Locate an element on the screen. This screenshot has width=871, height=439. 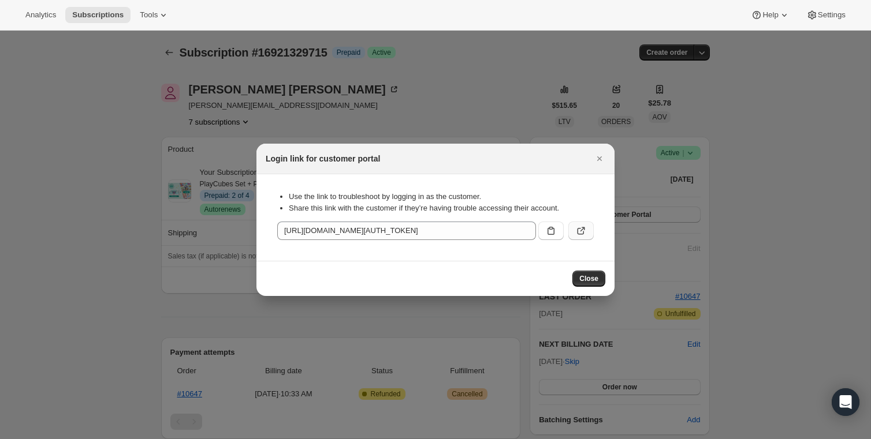
button: Settings is located at coordinates (826, 15).